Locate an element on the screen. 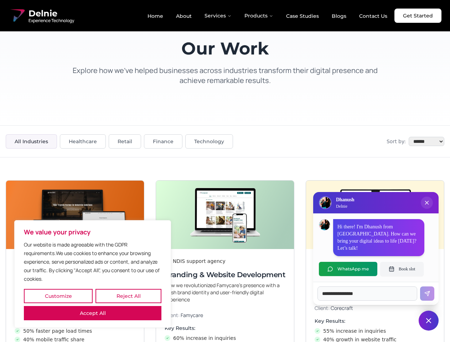 The height and width of the screenshot is (342, 450). img: Branding & Website Development is located at coordinates (225, 215).